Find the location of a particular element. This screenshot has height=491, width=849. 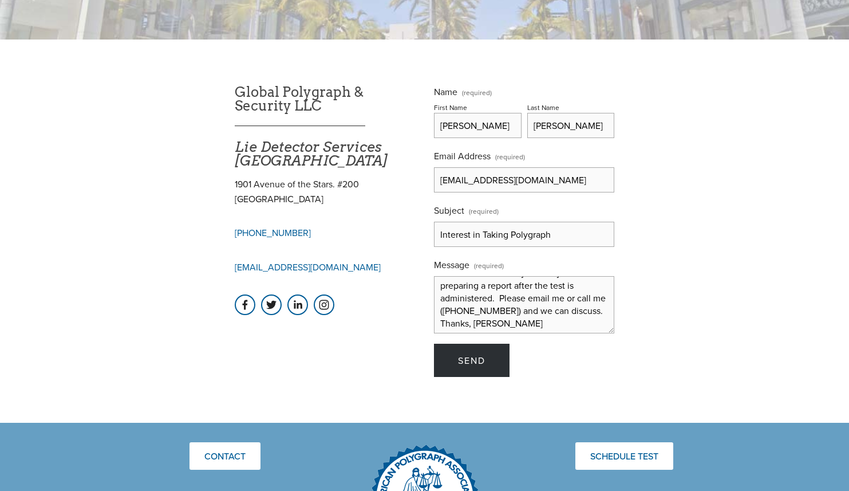

span: Send is located at coordinates (472, 360).